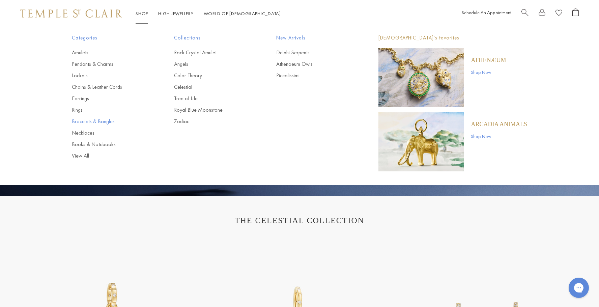  I want to click on a: Piccolissimi, so click(314, 76).